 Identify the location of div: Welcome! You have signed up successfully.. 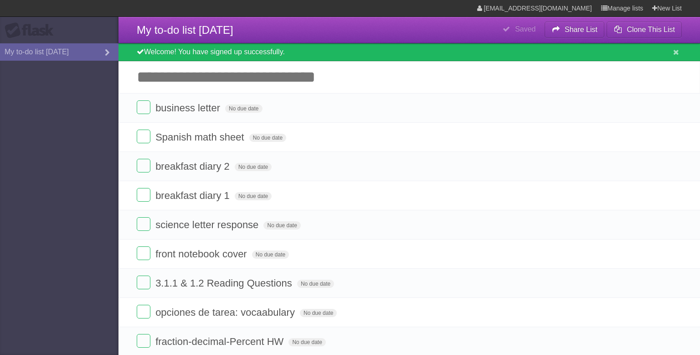
(409, 52).